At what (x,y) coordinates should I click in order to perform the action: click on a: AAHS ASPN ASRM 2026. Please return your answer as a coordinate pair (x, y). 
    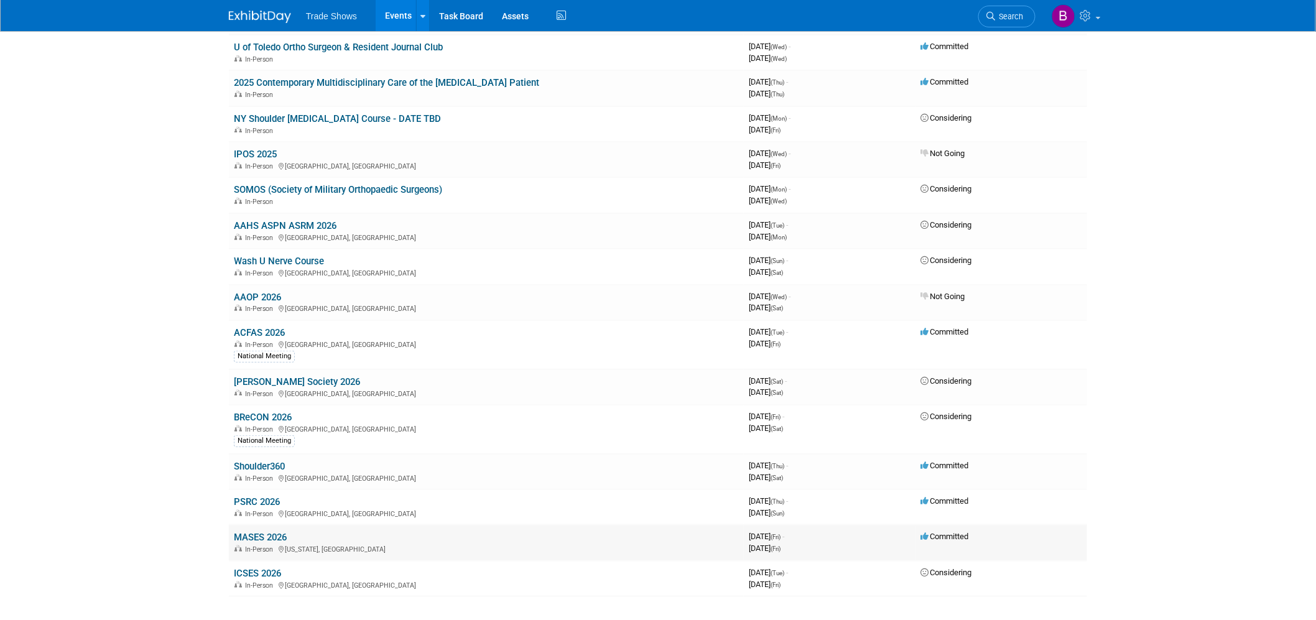
    Looking at the image, I should click on (285, 226).